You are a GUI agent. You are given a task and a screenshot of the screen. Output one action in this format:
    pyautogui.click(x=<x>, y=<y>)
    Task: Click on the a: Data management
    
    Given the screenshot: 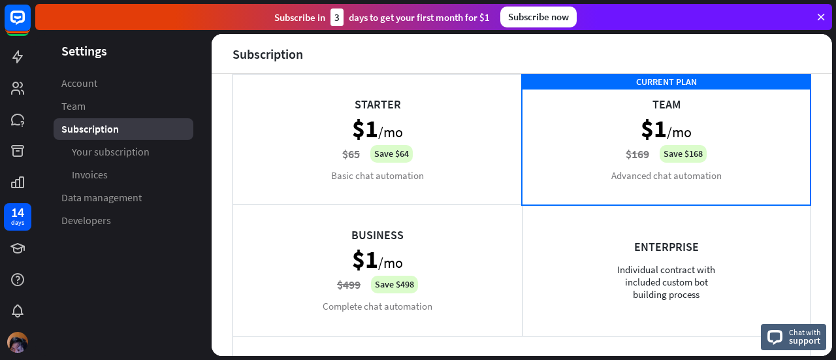 What is the action you would take?
    pyautogui.click(x=123, y=197)
    